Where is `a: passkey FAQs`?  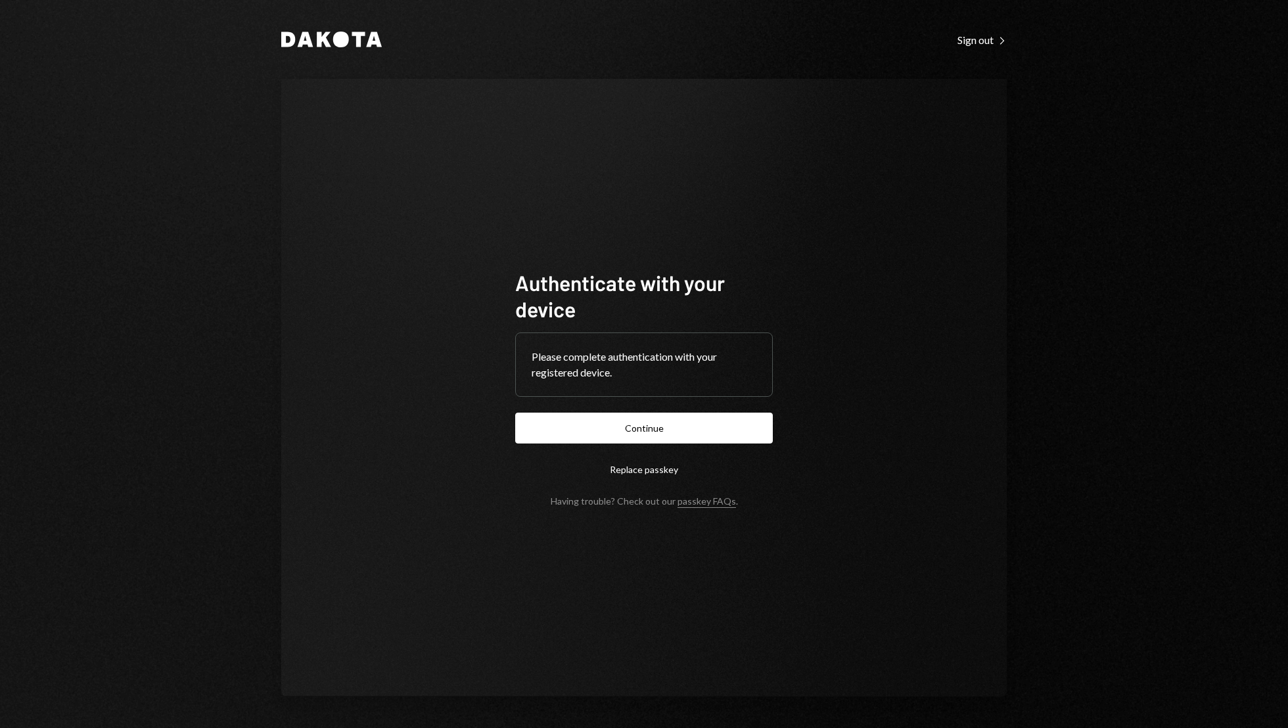
a: passkey FAQs is located at coordinates (706, 501).